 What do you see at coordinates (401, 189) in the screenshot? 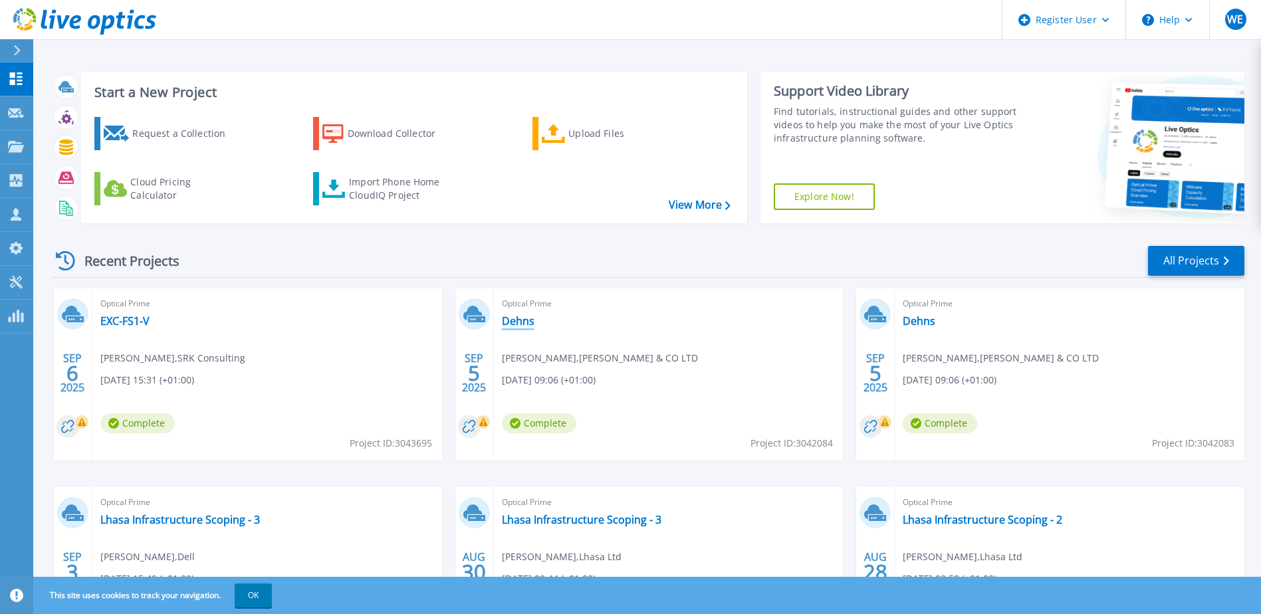
I see `div: Import Phone Home CloudIQ Project` at bounding box center [401, 189].